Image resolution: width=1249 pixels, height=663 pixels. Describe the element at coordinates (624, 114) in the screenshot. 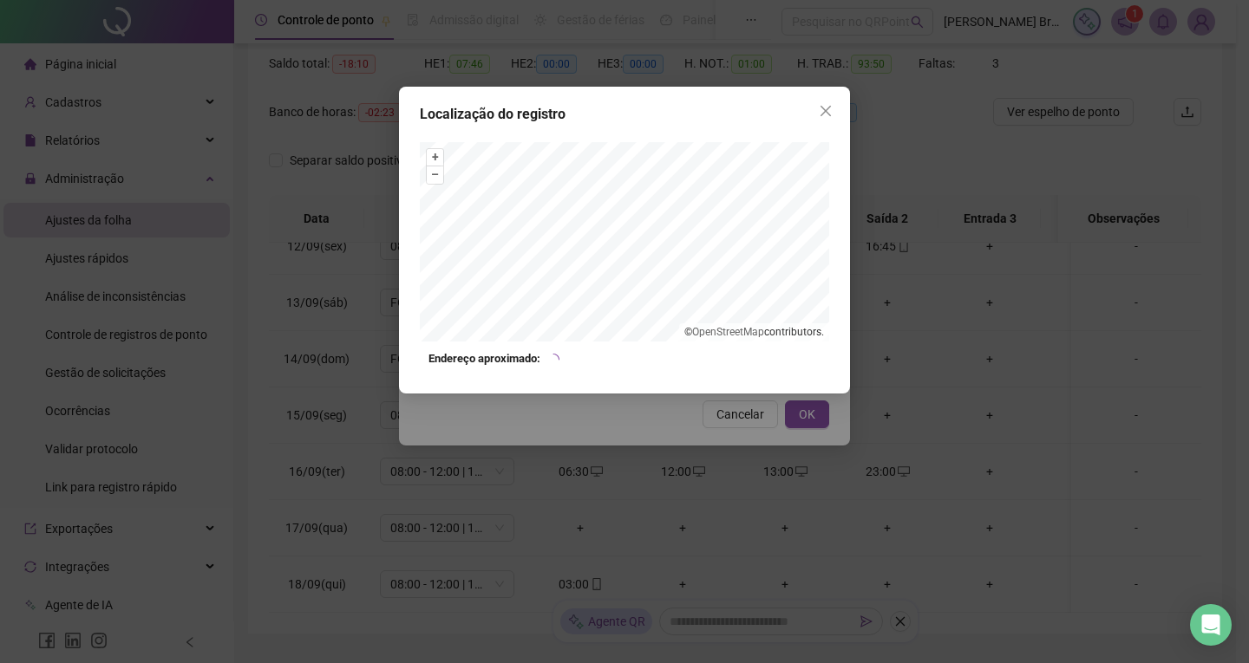

I see `div: Localização do registro` at that location.